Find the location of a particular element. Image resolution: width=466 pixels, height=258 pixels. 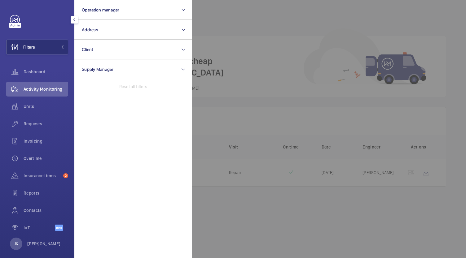

span: 2 is located at coordinates (66, 176).